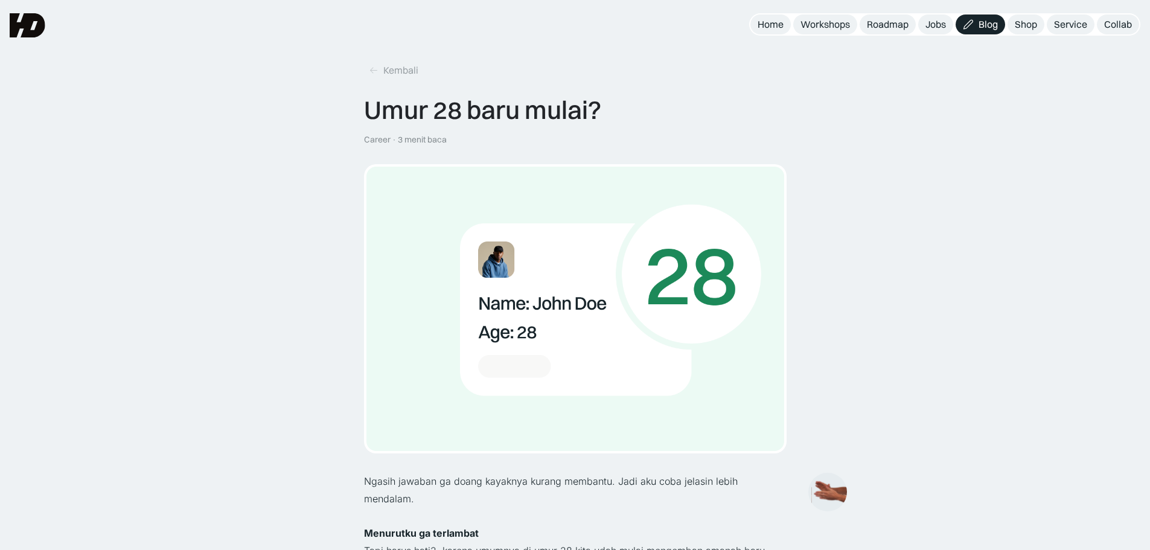  I want to click on div: Service, so click(1070, 24).